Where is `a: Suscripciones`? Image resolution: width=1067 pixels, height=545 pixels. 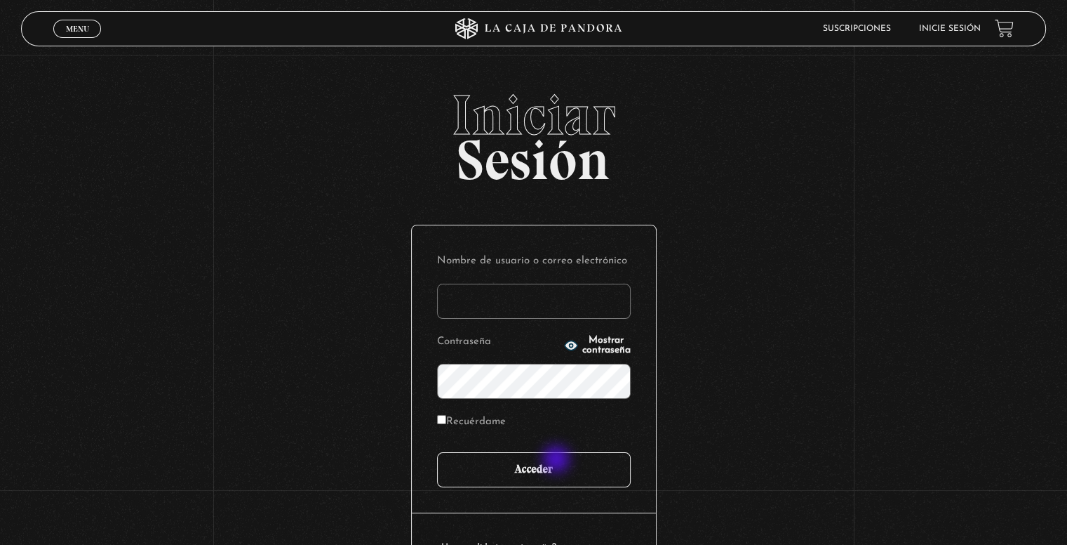 a: Suscripciones is located at coordinates (857, 29).